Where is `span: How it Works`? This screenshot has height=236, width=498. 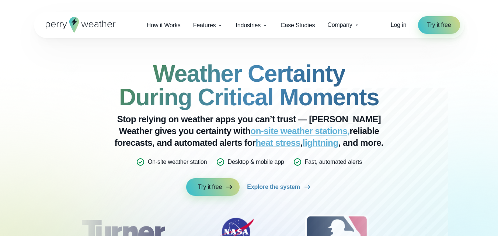
span: How it Works is located at coordinates (164, 25).